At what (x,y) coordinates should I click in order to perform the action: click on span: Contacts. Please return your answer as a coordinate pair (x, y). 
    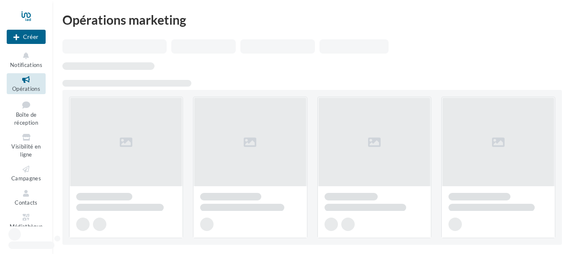
    Looking at the image, I should click on (26, 203).